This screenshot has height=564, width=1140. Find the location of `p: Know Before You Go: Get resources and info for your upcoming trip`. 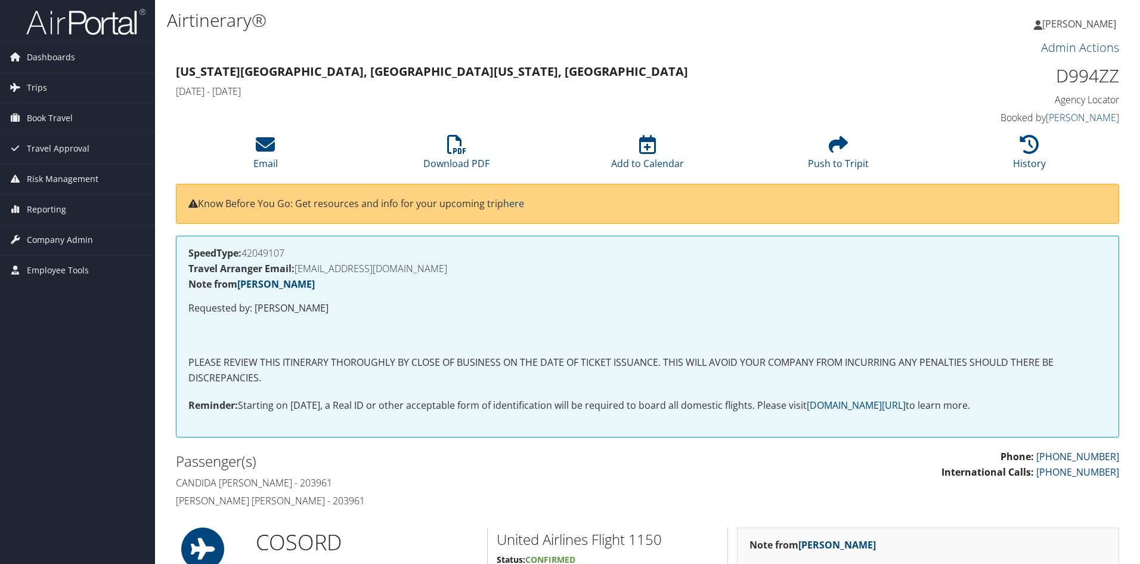

p: Know Before You Go: Get resources and info for your upcoming trip is located at coordinates (648, 204).